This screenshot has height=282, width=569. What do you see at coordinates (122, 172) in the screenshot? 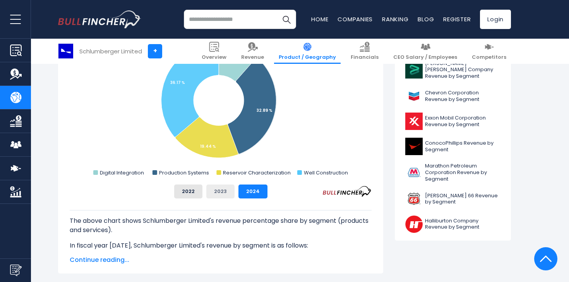
I see `text: Digital Integration` at bounding box center [122, 172].